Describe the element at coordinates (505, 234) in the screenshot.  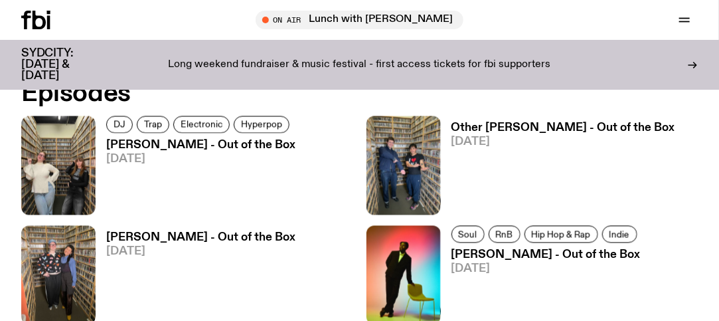
I see `a: RnB` at that location.